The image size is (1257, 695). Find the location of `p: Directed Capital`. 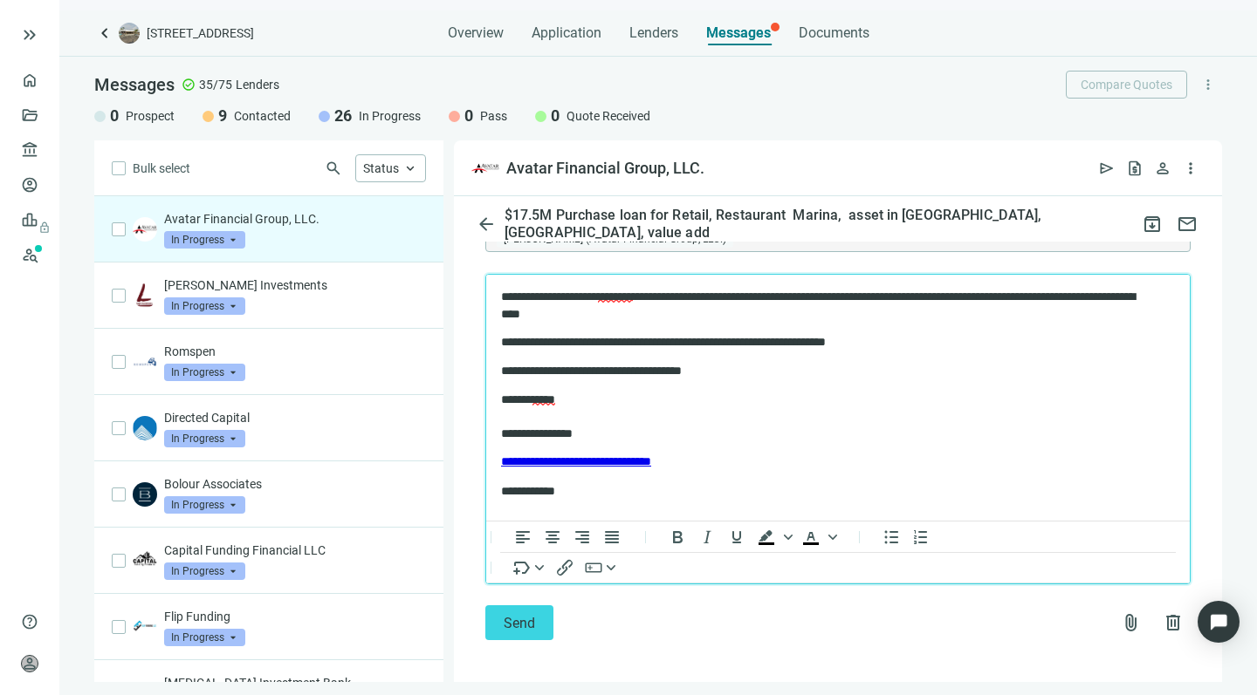

p: Directed Capital is located at coordinates (295, 418).